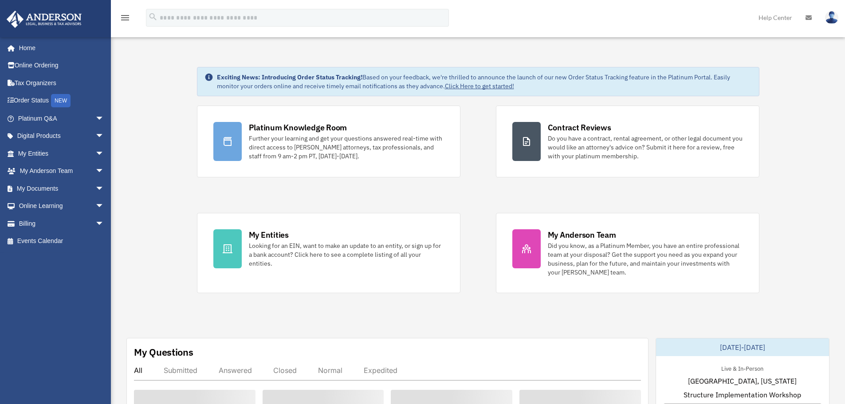 The height and width of the screenshot is (404, 845). Describe the element at coordinates (62, 171) in the screenshot. I see `a: My Anderson Teamarrow_drop_down` at that location.